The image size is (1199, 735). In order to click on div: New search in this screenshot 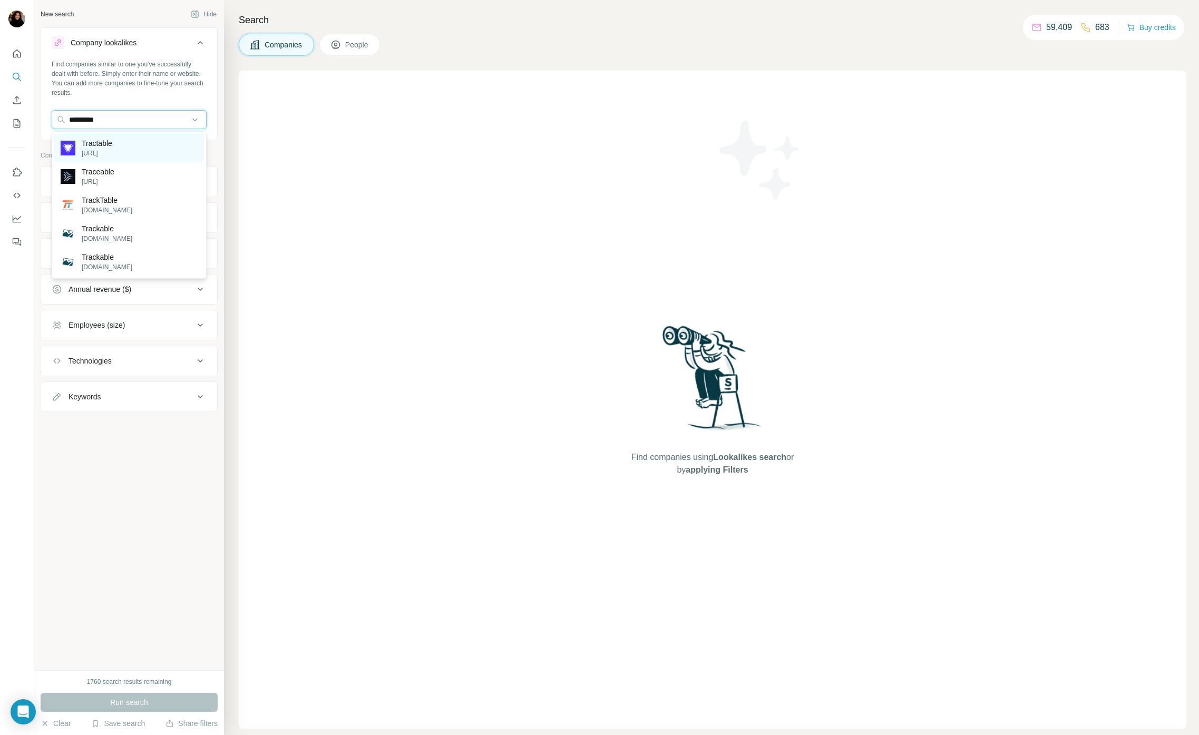, I will do `click(57, 14)`.